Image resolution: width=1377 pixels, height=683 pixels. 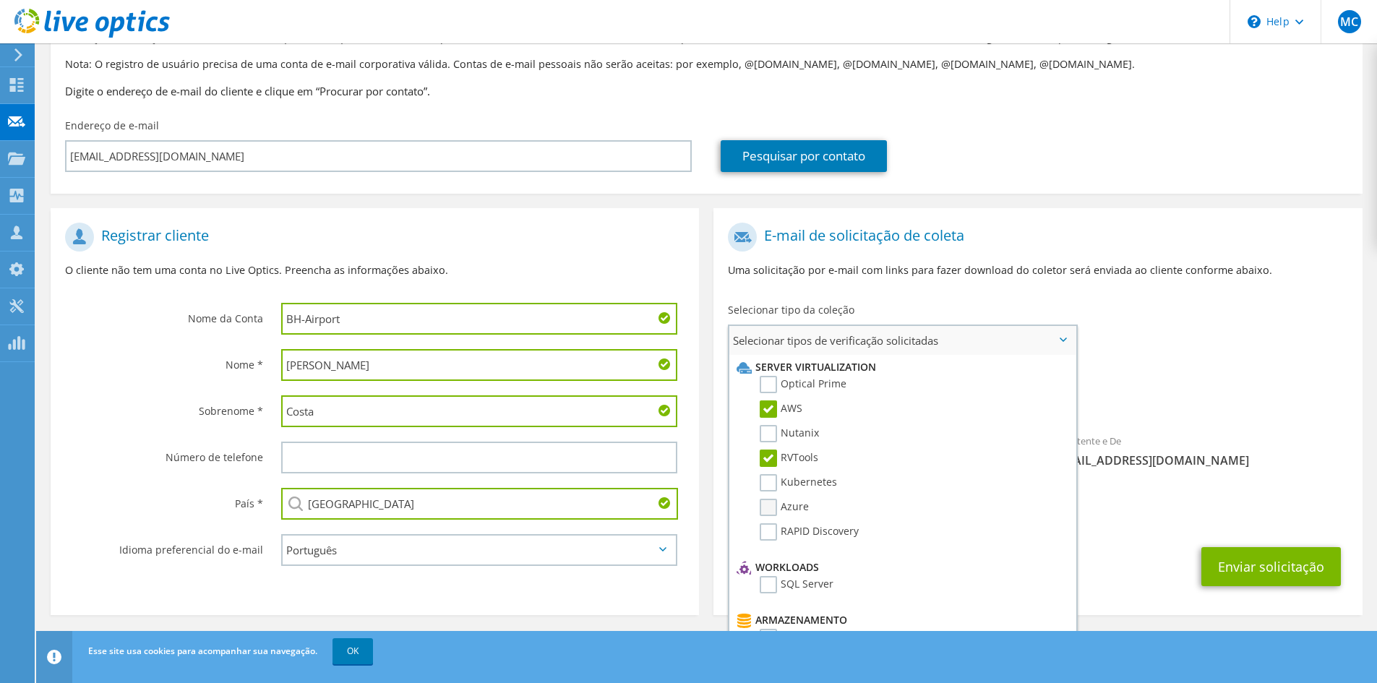 What do you see at coordinates (374, 270) in the screenshot?
I see `p: O cliente não tem uma conta no Live Optics. Preencha as informações abaixo.` at bounding box center [374, 270].